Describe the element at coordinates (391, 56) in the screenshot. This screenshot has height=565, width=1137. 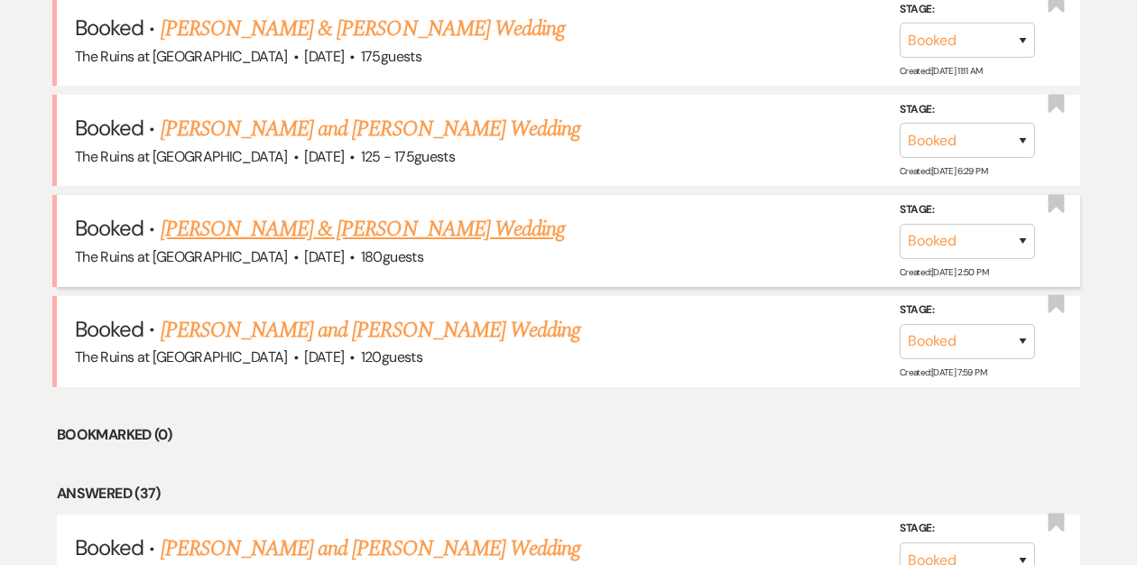
I see `span: 175 guests` at that location.